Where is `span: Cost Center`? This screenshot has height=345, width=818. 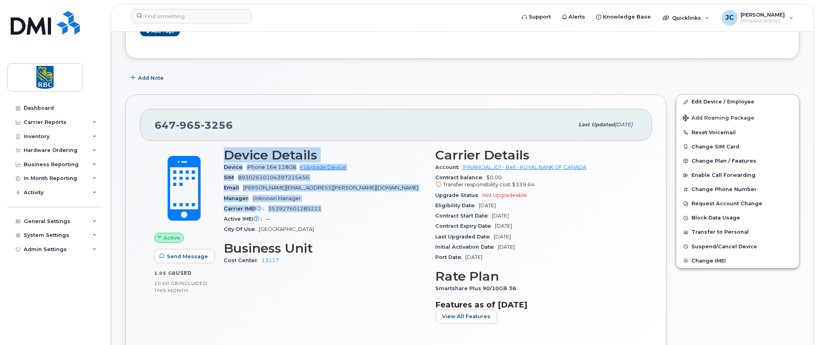
span: Cost Center is located at coordinates (242, 260).